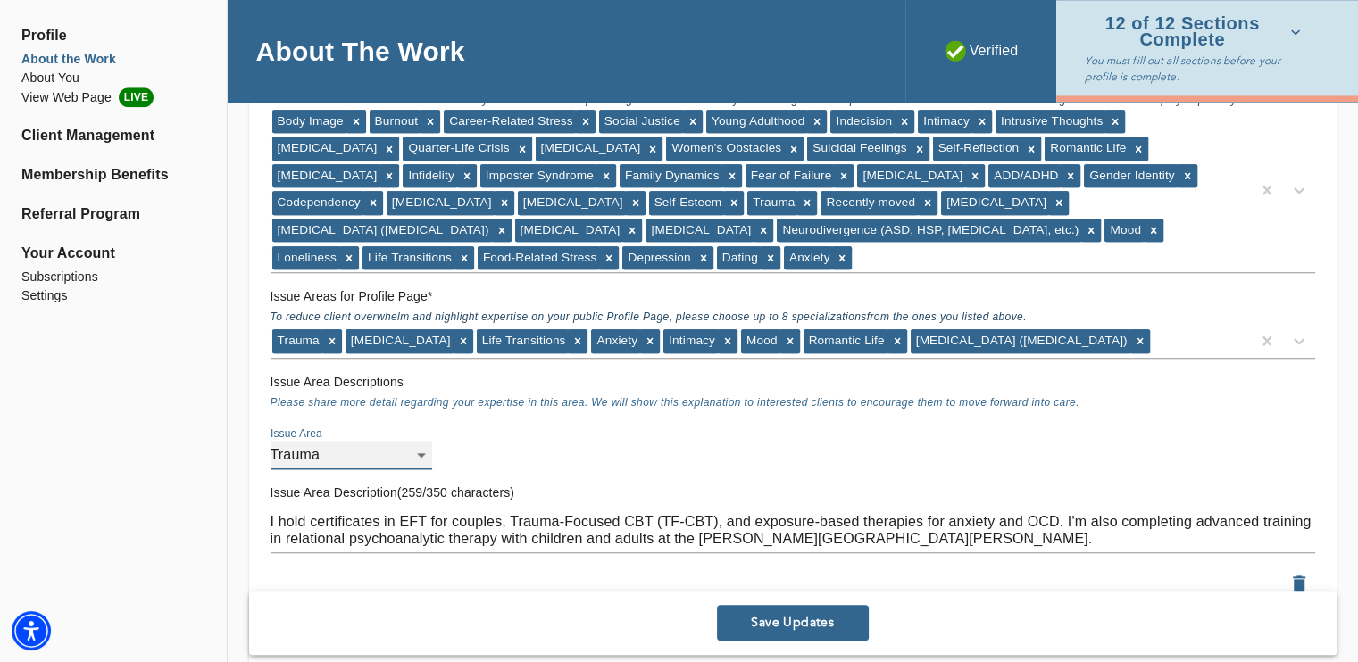  Describe the element at coordinates (725, 148) in the screenshot. I see `div: Women's Obstacles` at that location.